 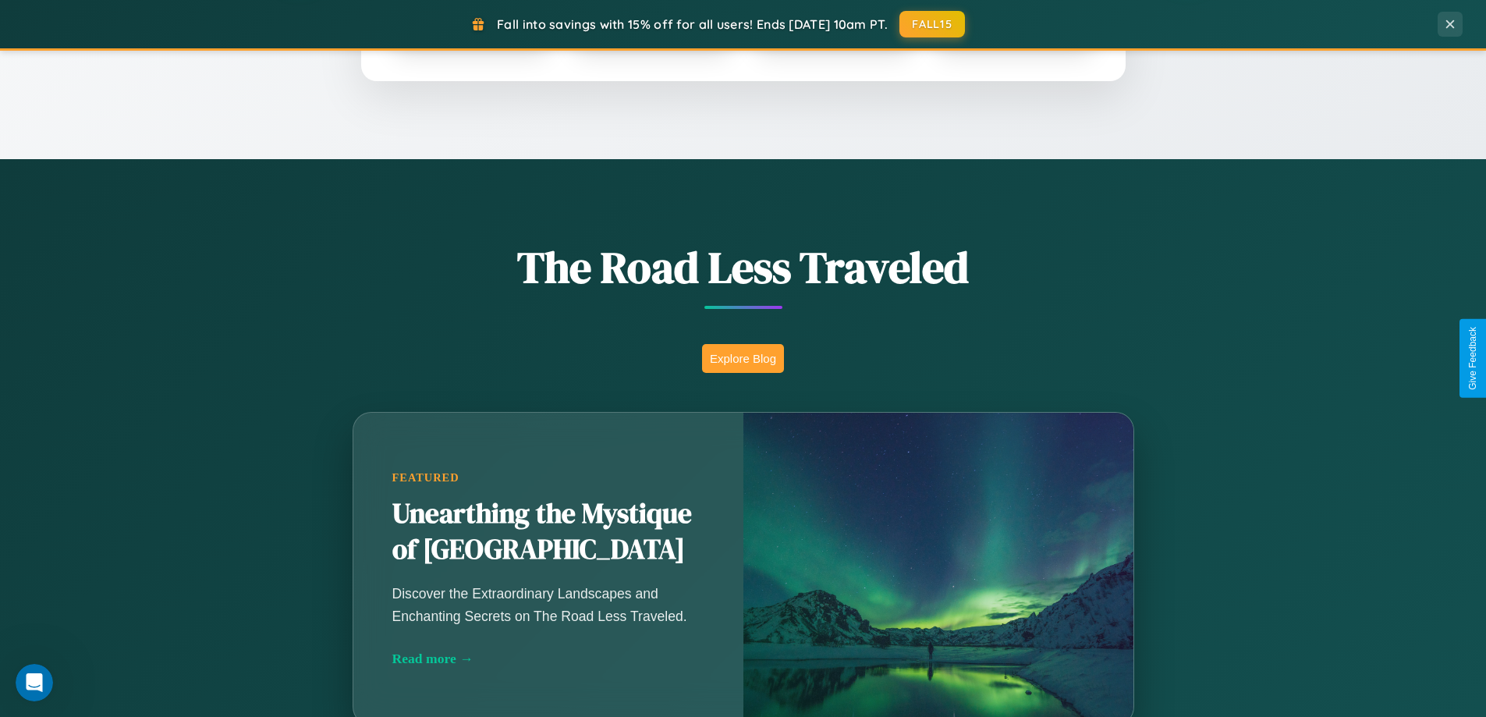 I want to click on p: Discover the Extraordinary Landscapes and Enchanting Secrets on The Road Less Traveled., so click(x=548, y=605).